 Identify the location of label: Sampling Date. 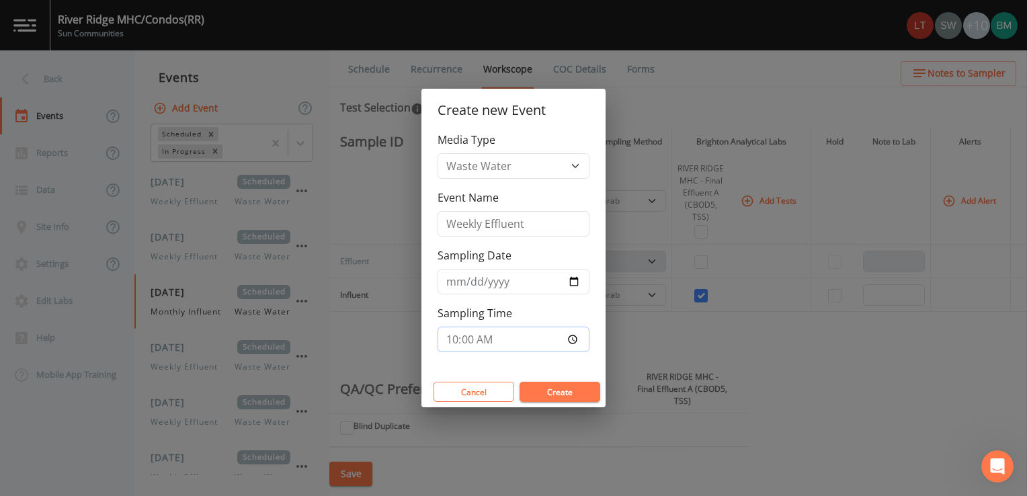
(474, 255).